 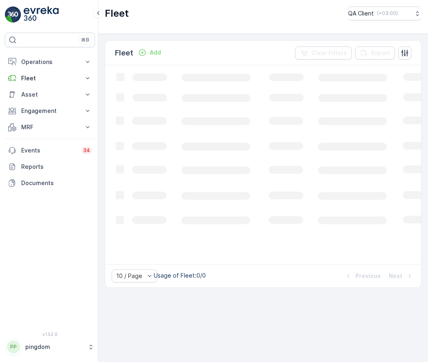 I want to click on button: Engagement, so click(x=50, y=111).